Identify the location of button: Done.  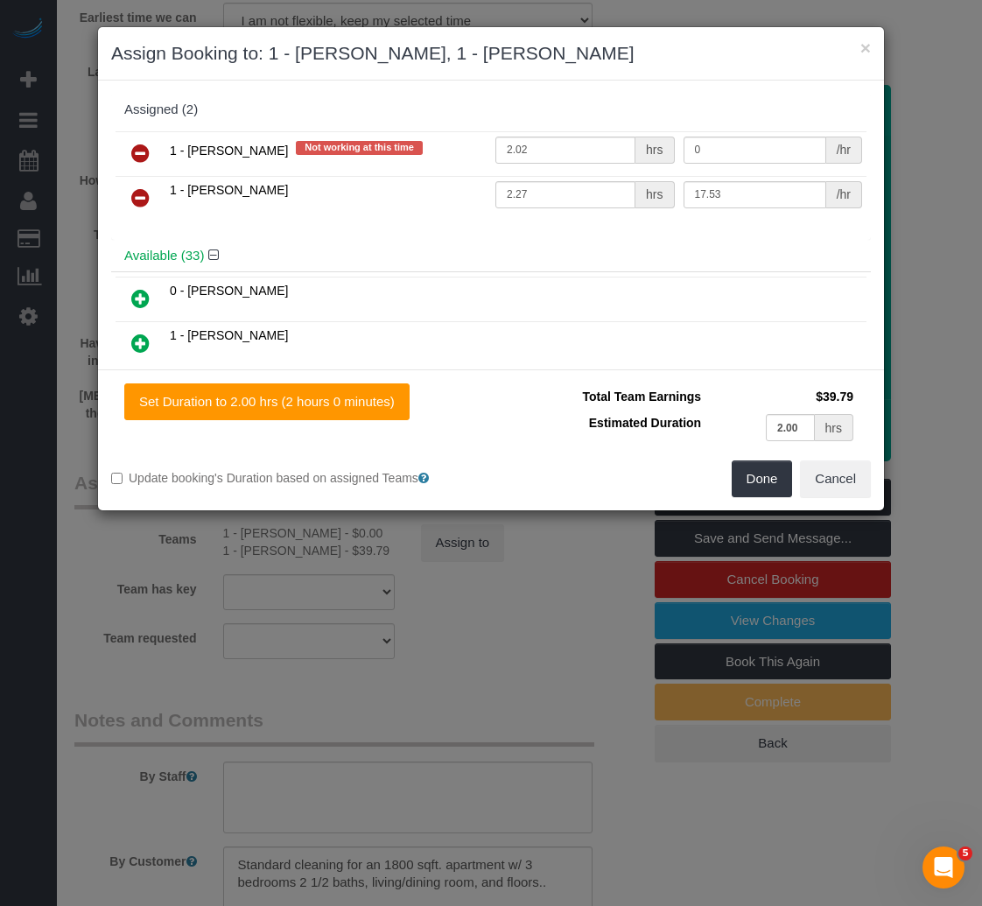
(762, 479).